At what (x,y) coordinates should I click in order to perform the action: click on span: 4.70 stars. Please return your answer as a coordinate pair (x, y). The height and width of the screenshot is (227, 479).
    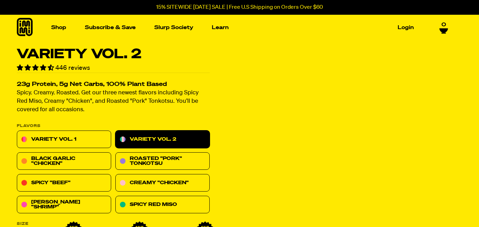
    Looking at the image, I should click on (36, 68).